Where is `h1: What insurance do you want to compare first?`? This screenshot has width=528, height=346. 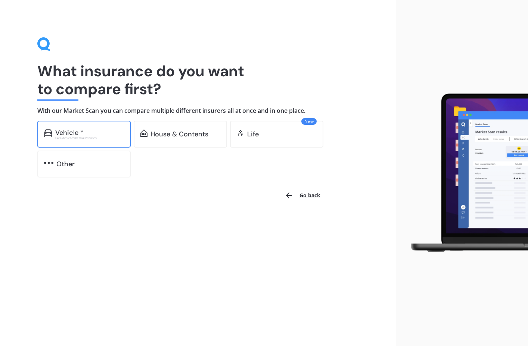
h1: What insurance do you want to compare first? is located at coordinates (198, 80).